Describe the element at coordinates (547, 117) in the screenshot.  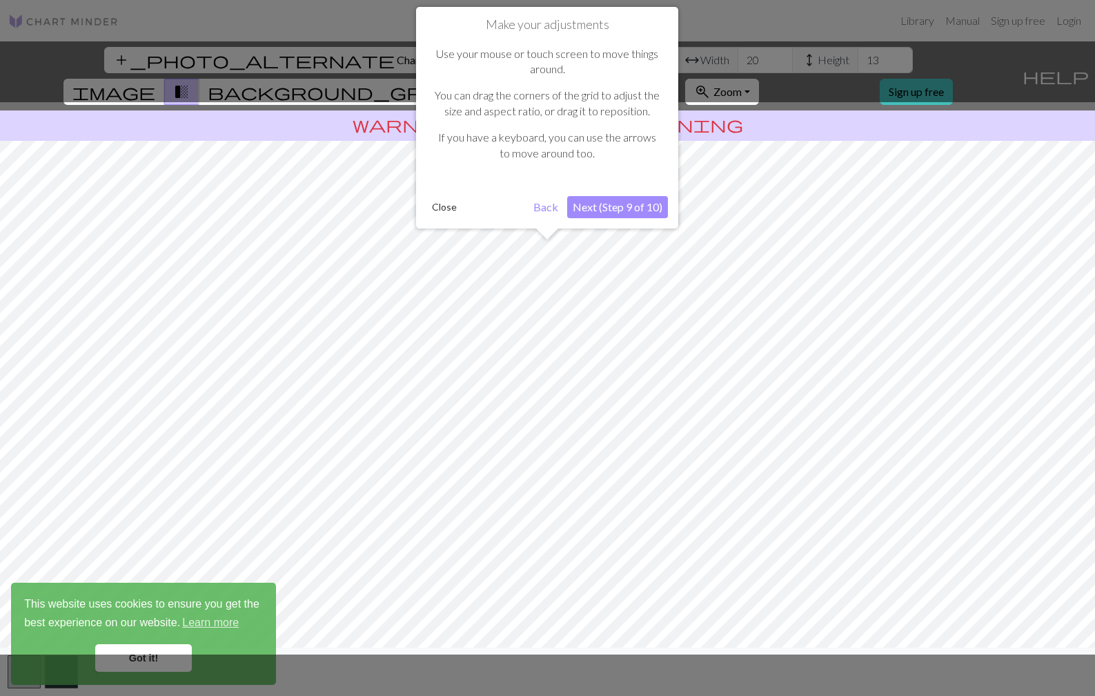
I see `div: Make your adjustments` at that location.